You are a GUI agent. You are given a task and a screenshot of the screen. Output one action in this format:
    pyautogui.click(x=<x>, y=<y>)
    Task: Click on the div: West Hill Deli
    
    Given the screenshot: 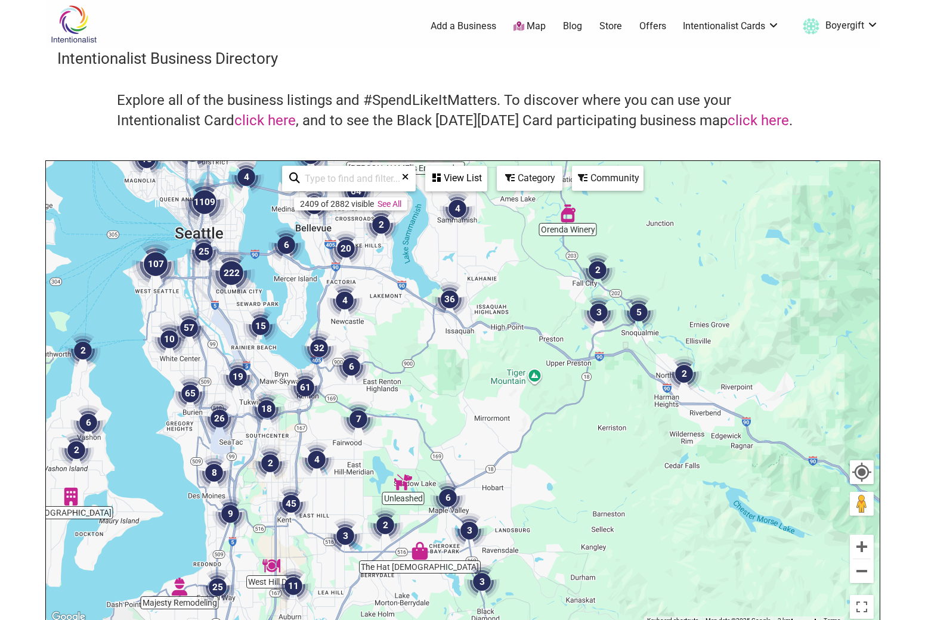 What is the action you would take?
    pyautogui.click(x=271, y=566)
    